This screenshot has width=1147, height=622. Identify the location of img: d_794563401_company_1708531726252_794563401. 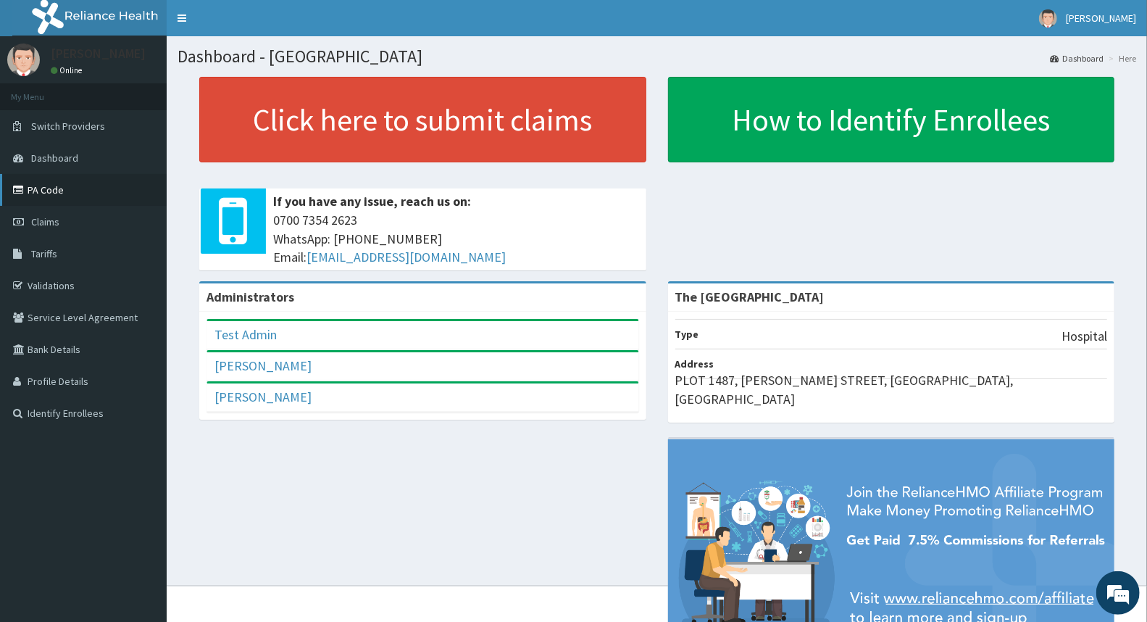
(43, 91).